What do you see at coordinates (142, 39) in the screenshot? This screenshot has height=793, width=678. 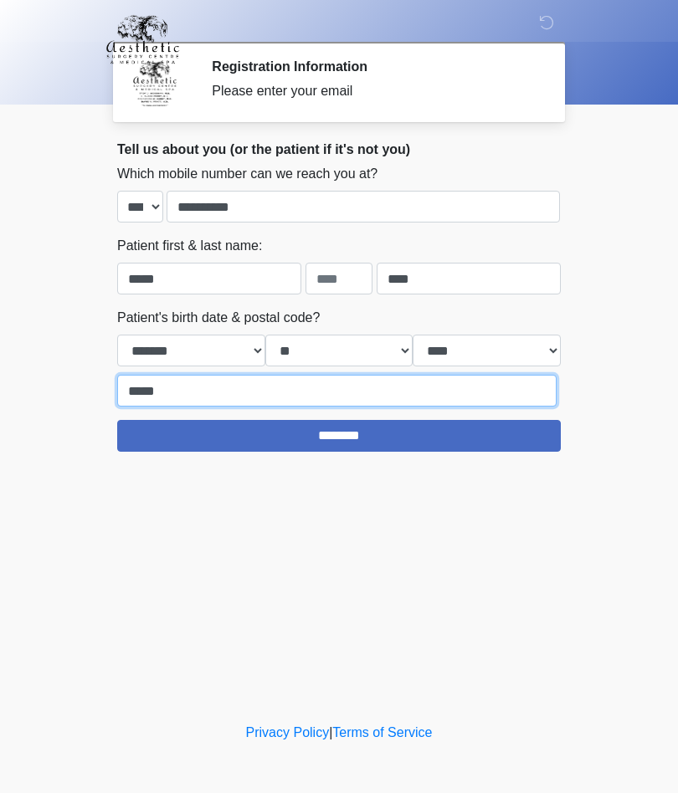 I see `img: Aesthetic Surgery Centre, PLLC Logo` at bounding box center [142, 39].